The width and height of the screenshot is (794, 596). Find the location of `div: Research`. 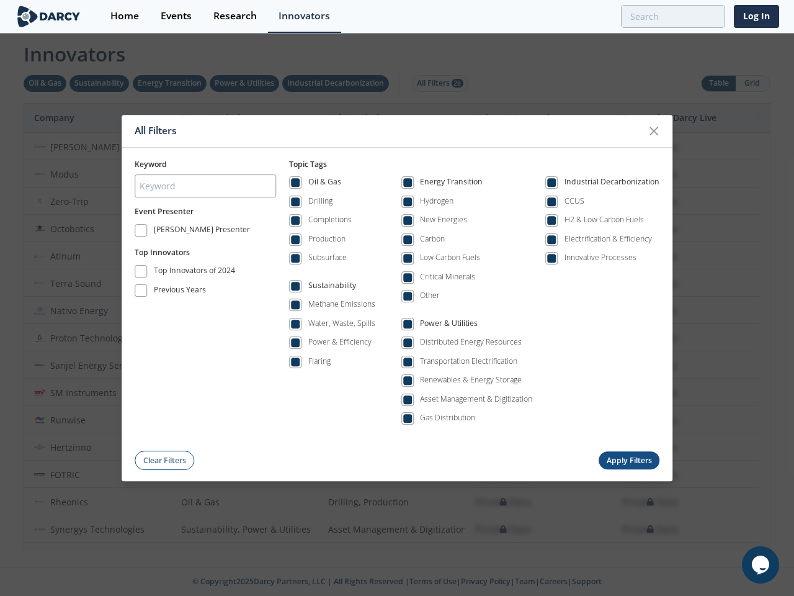

div: Research is located at coordinates (235, 16).